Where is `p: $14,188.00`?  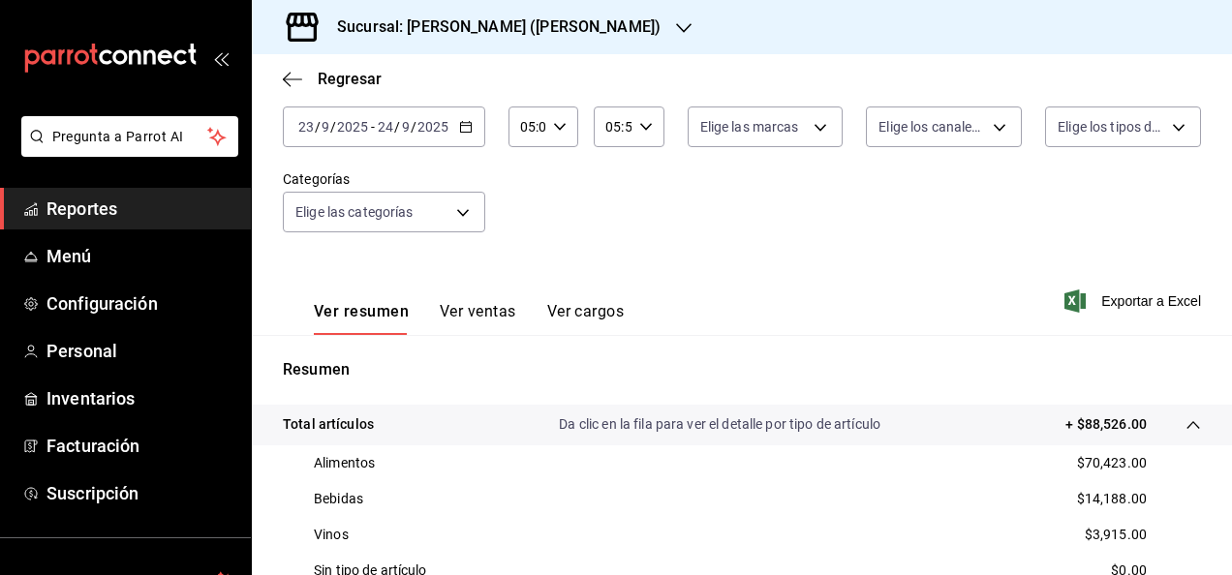 p: $14,188.00 is located at coordinates (1112, 499).